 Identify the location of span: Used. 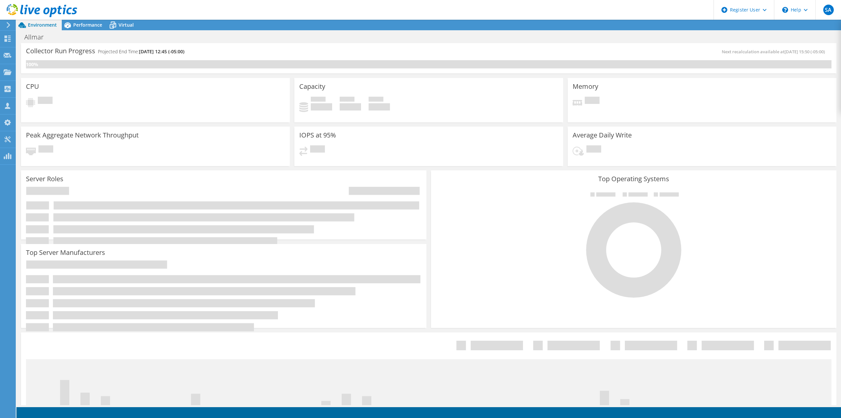
(318, 100).